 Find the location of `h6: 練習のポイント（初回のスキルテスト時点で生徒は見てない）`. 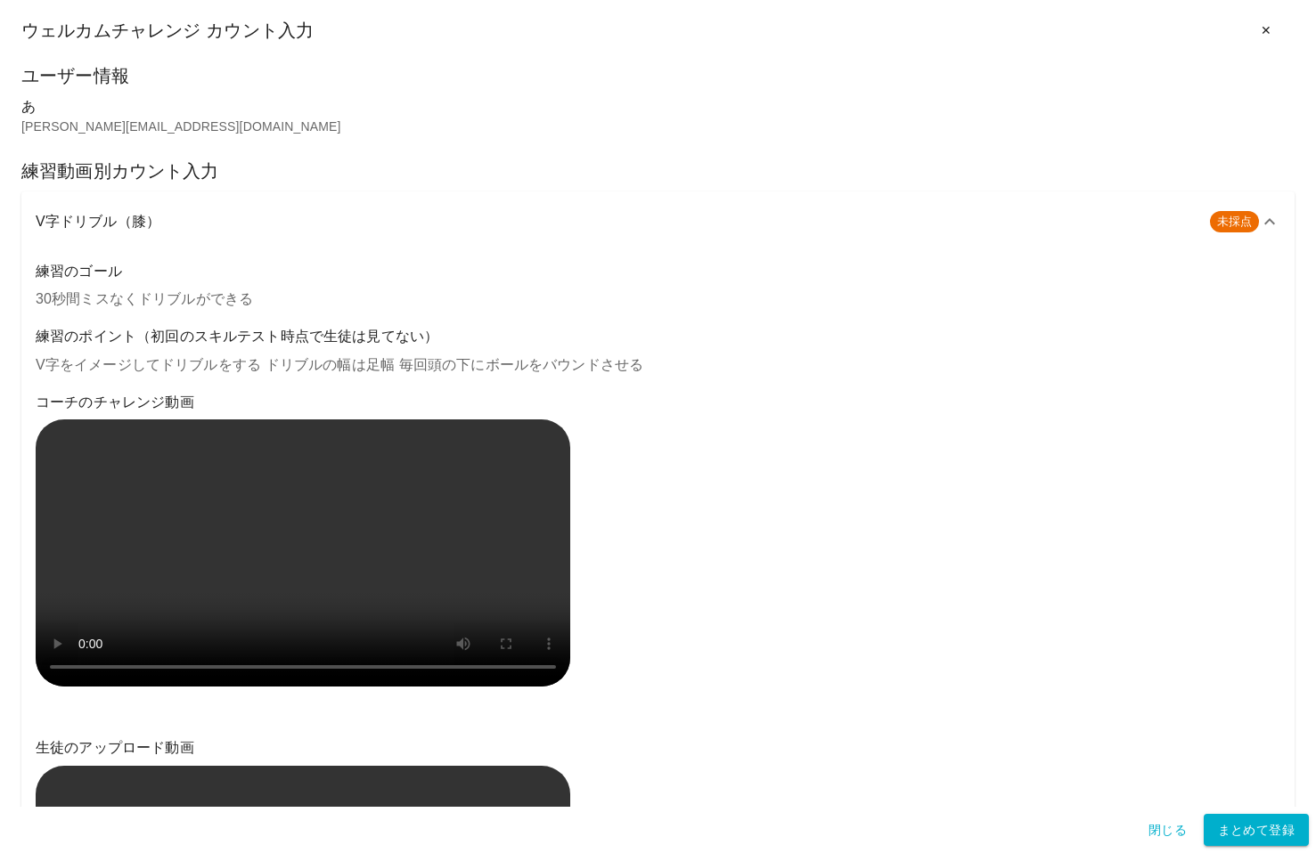

h6: 練習のポイント（初回のスキルテスト時点で生徒は見てない） is located at coordinates (657, 337).